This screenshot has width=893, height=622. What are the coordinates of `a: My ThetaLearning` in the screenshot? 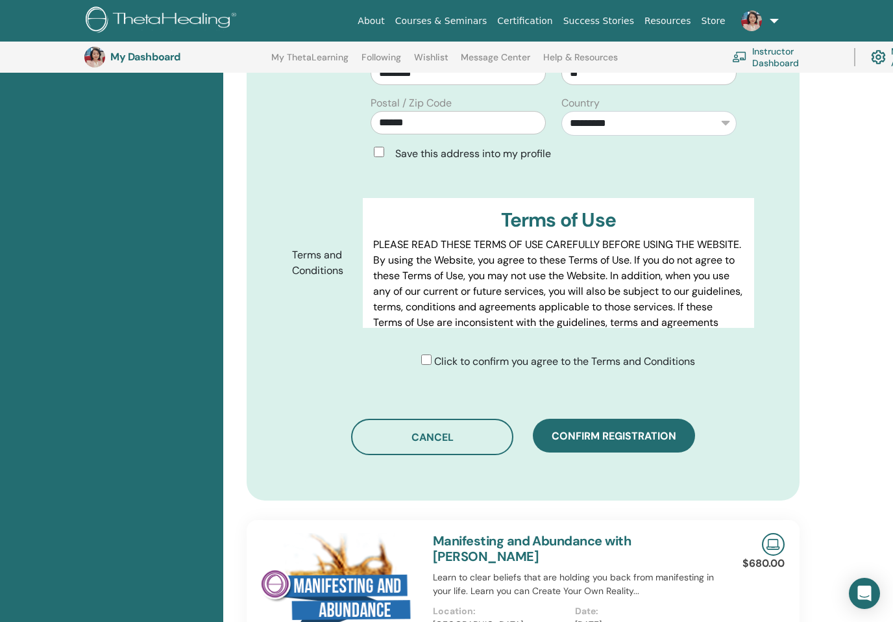 It's located at (310, 62).